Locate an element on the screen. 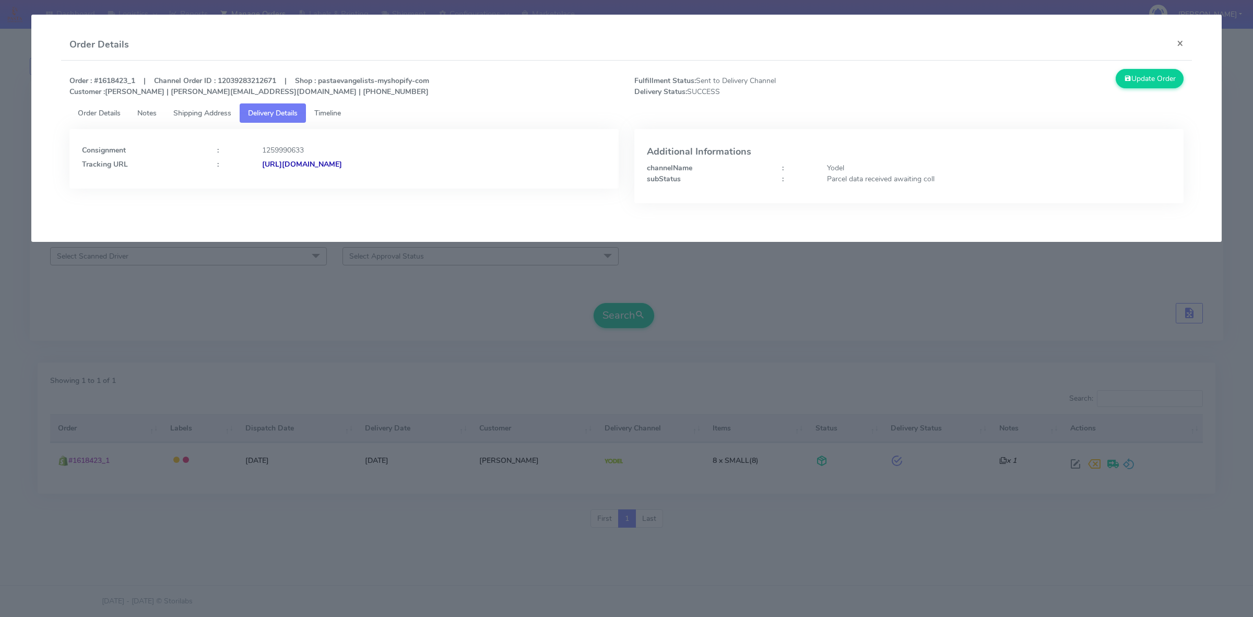 The height and width of the screenshot is (617, 1253). strong: subStatus is located at coordinates (663, 179).